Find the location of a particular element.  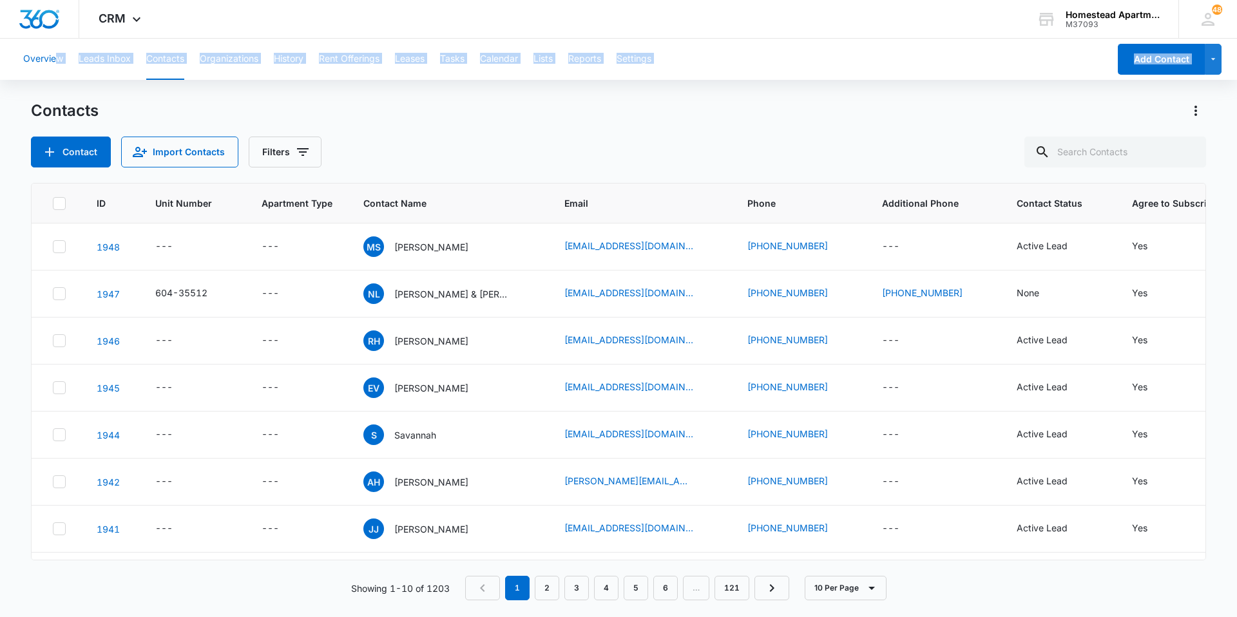

div: Unit Number - - Select to Edit Field is located at coordinates (175, 435).